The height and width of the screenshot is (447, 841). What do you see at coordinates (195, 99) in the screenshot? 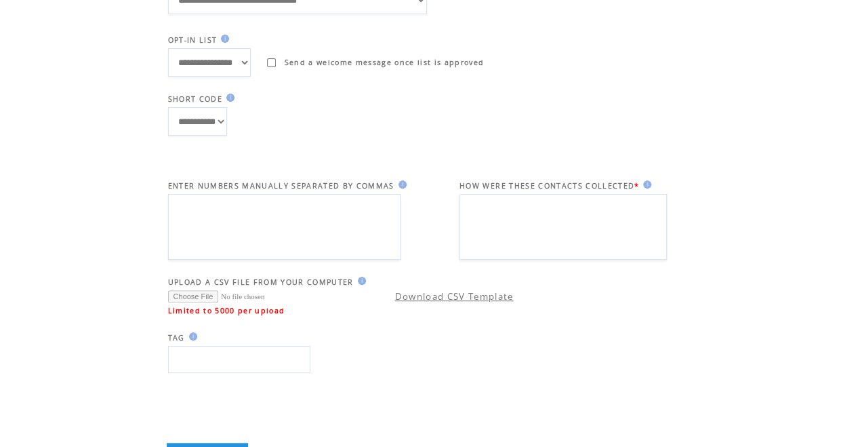
I see `span: SHORT CODE` at bounding box center [195, 99].